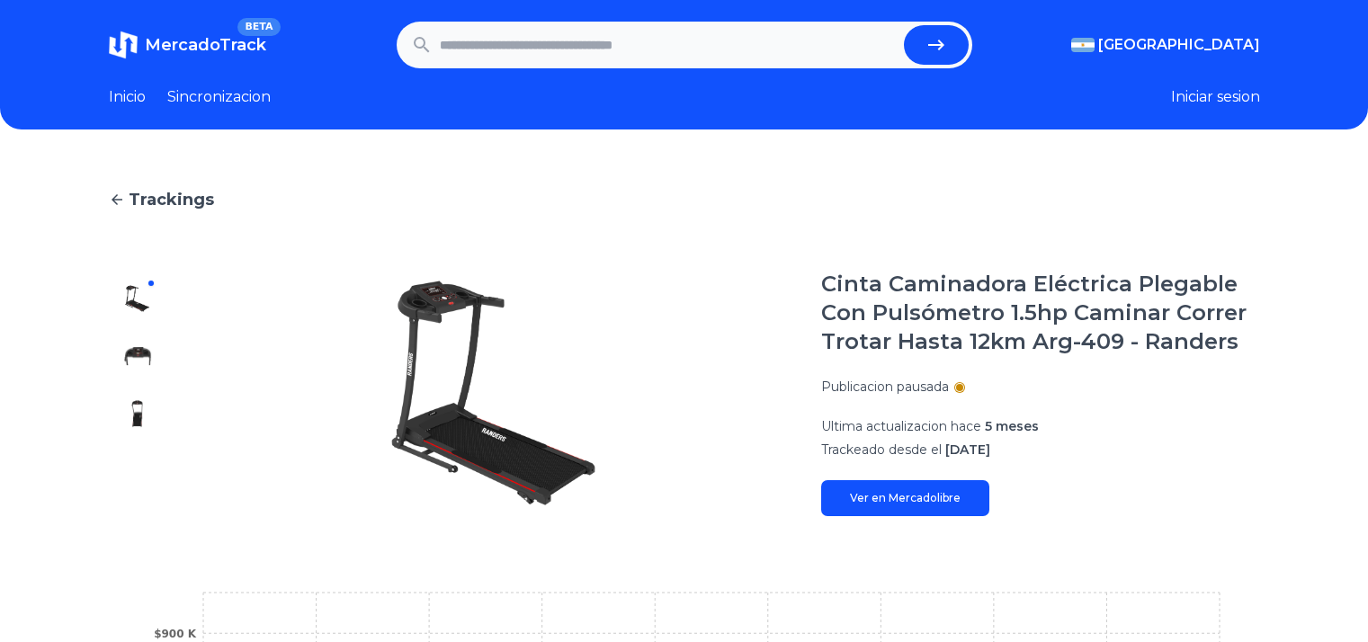 The width and height of the screenshot is (1368, 642). I want to click on span: Ultima actualizacion hace, so click(901, 426).